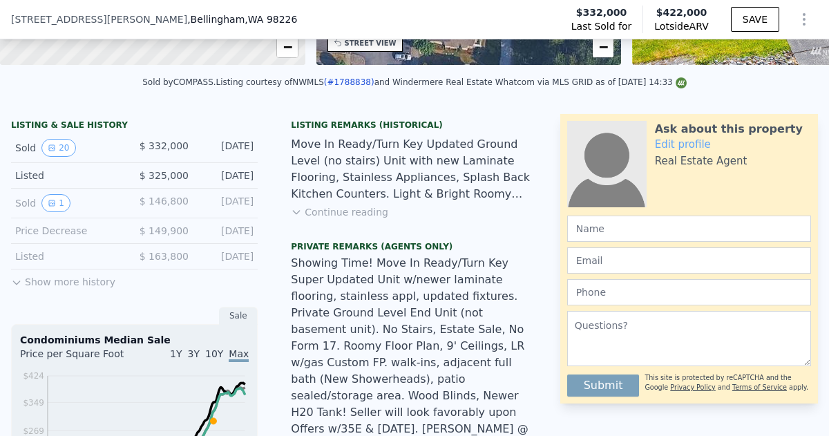  Describe the element at coordinates (33, 376) in the screenshot. I see `tspan: $424` at that location.